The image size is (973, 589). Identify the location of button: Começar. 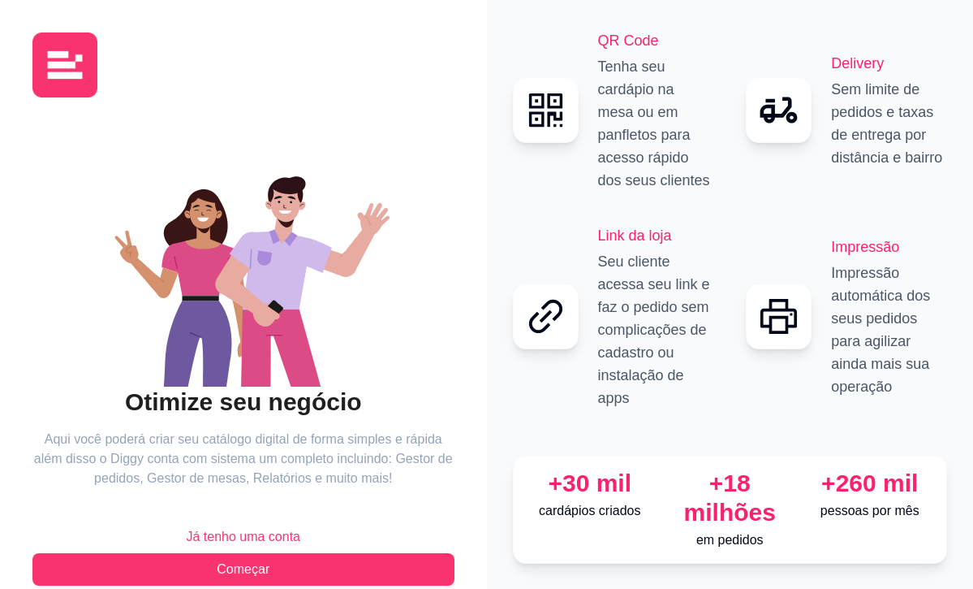
(244, 569).